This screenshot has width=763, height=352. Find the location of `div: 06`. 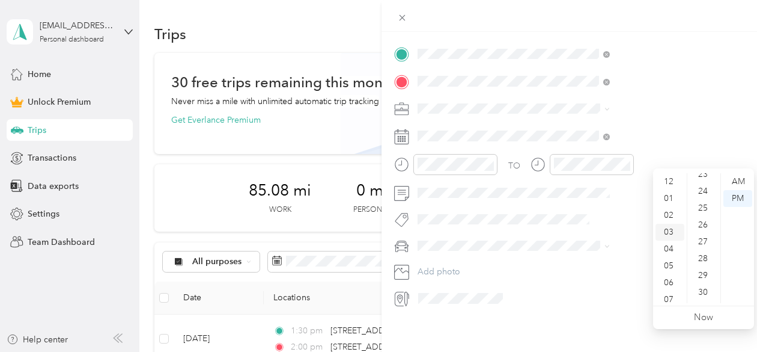

div: 06 is located at coordinates (670, 283).